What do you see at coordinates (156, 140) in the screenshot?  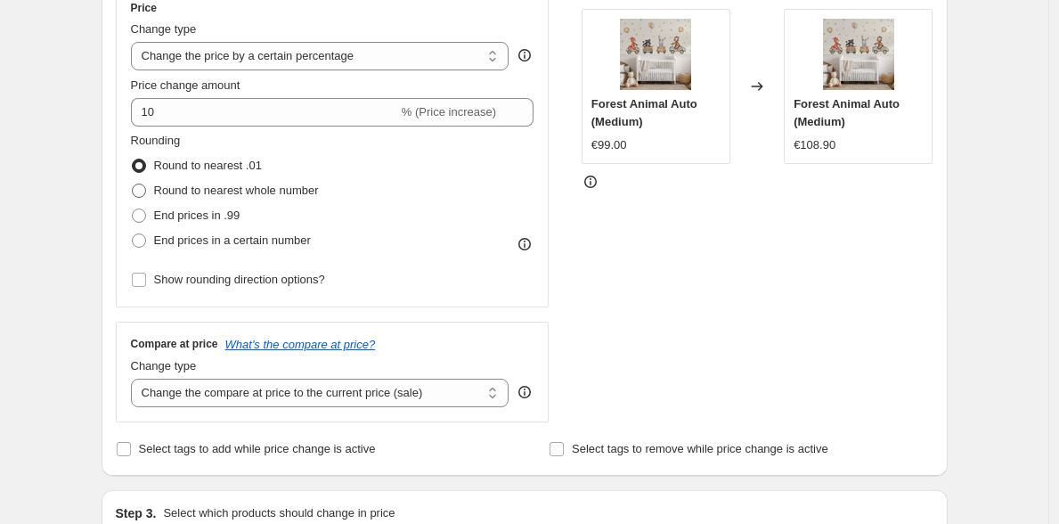 I see `span: Rounding` at bounding box center [156, 140].